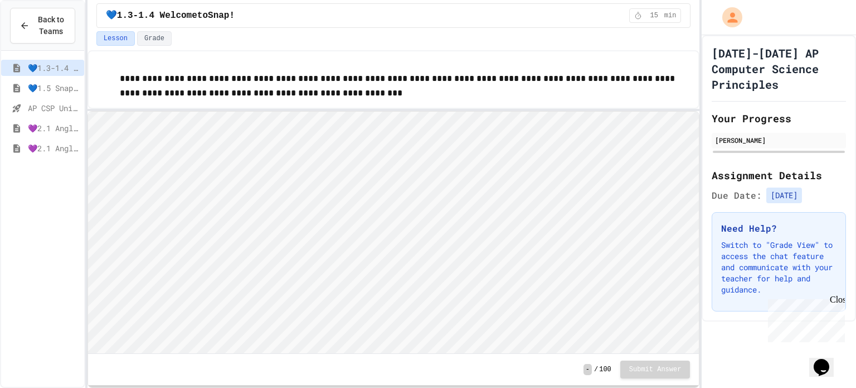 The height and width of the screenshot is (388, 856). Describe the element at coordinates (779, 228) in the screenshot. I see `h3: Need Help?` at that location.